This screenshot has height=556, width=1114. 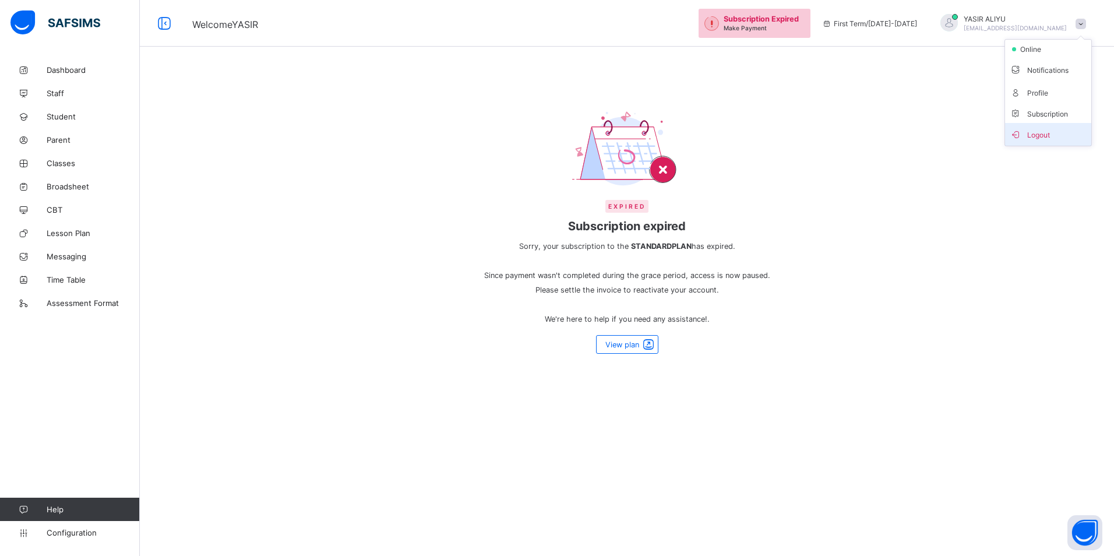 I want to click on span: Welcome YASIR, so click(x=225, y=24).